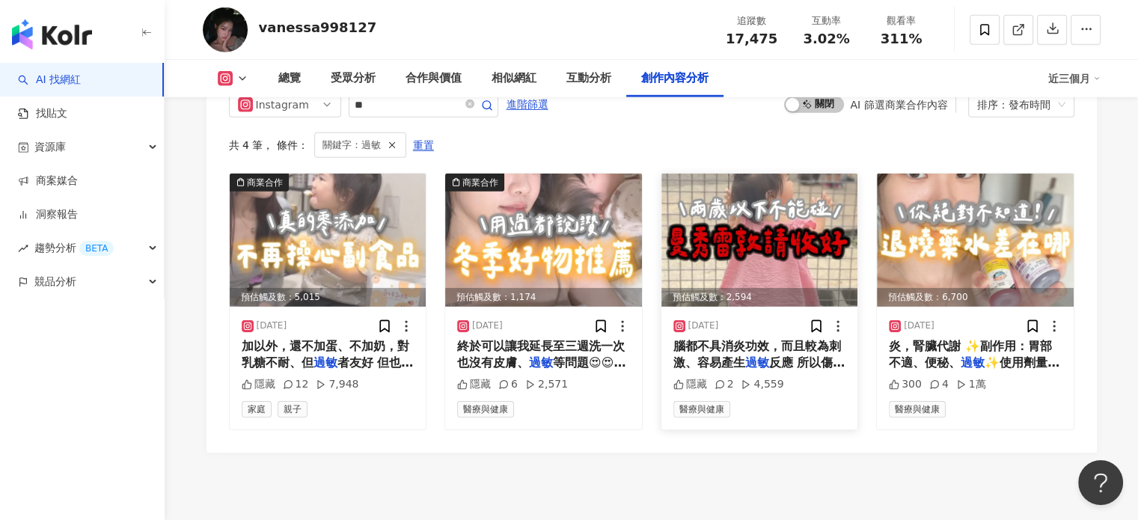 This screenshot has width=1138, height=520. What do you see at coordinates (752, 21) in the screenshot?
I see `div: 追蹤數` at bounding box center [752, 21].